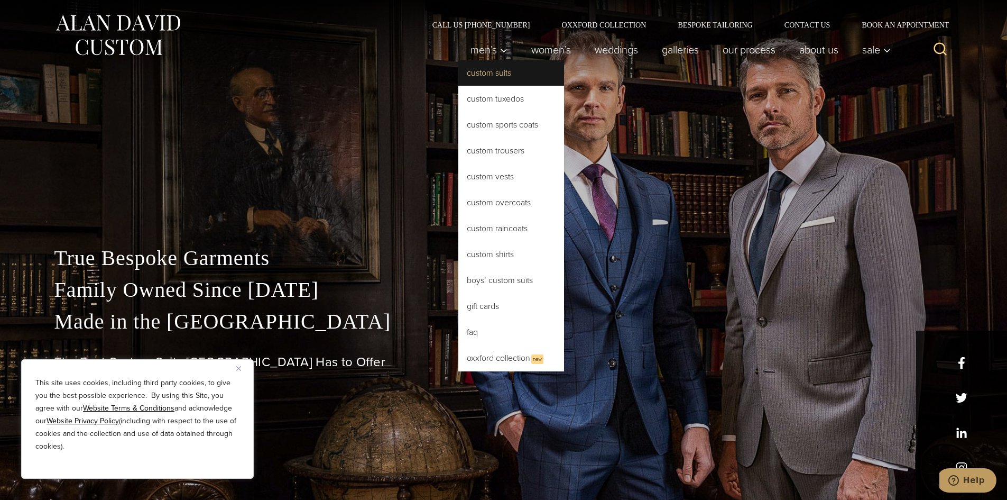 This screenshot has height=500, width=1007. Describe the element at coordinates (118, 35) in the screenshot. I see `img: Alan David Custom` at that location.